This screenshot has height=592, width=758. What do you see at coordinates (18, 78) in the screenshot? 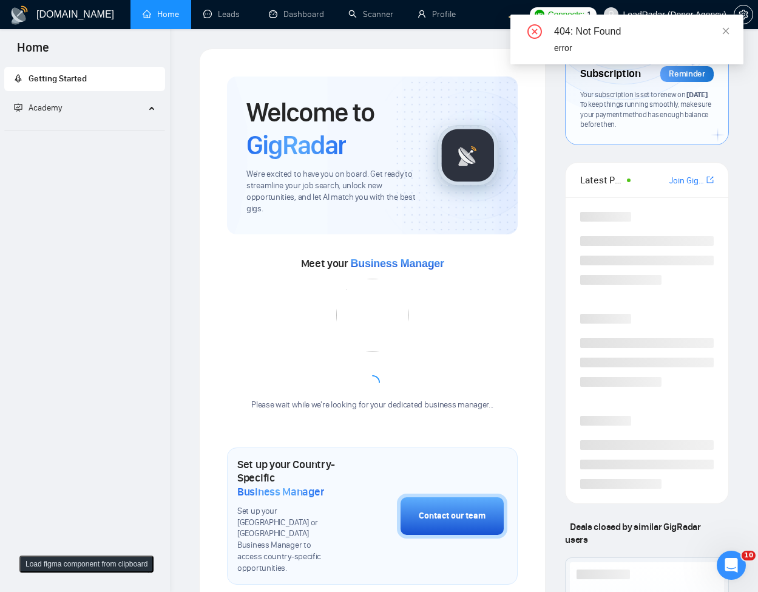
I see `span: rocket` at bounding box center [18, 78].